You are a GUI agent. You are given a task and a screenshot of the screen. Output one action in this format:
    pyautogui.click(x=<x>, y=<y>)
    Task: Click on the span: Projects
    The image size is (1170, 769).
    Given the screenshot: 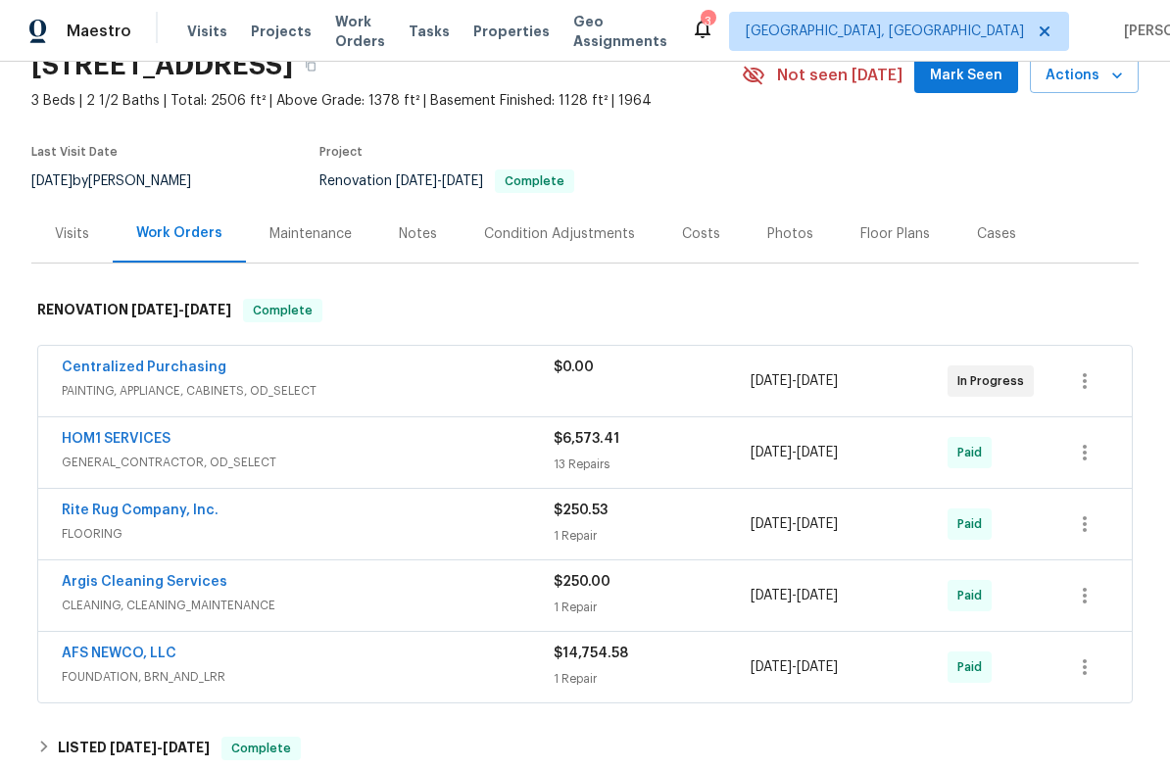 What is the action you would take?
    pyautogui.click(x=281, y=31)
    